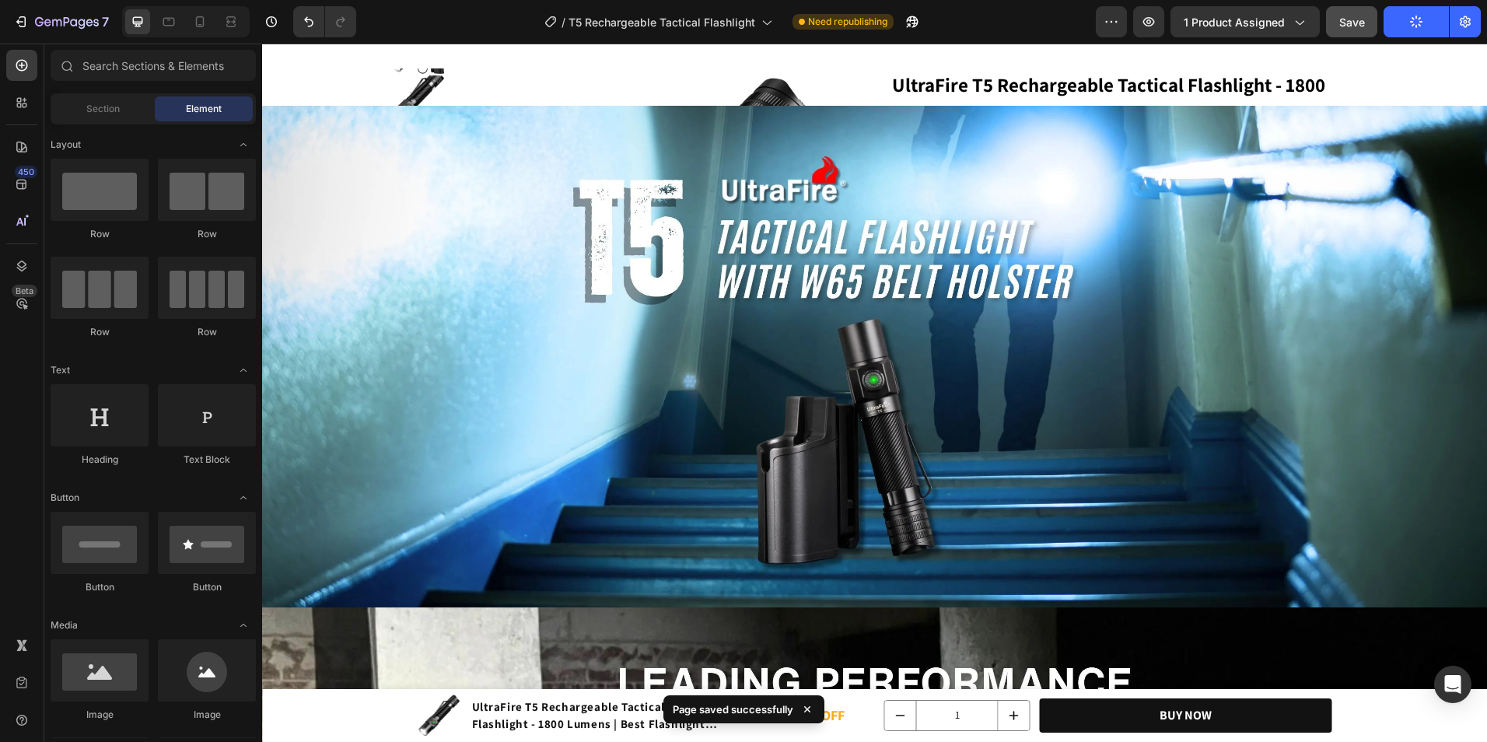  What do you see at coordinates (1245, 22) in the screenshot?
I see `button: 1 product assigned` at bounding box center [1245, 22].